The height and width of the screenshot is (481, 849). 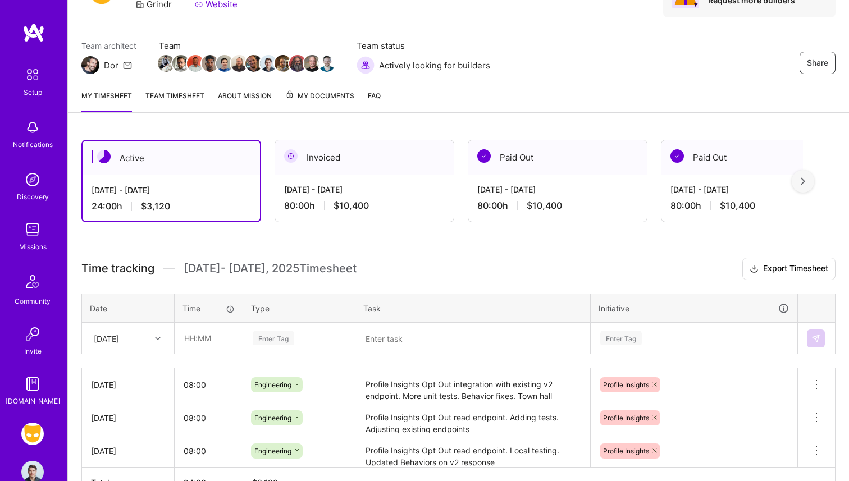 I want to click on textarea: Profile Insights Opt Out integration with existing v2 endpoint. More unit tests. Behavior fixes. ..., so click(x=473, y=384).